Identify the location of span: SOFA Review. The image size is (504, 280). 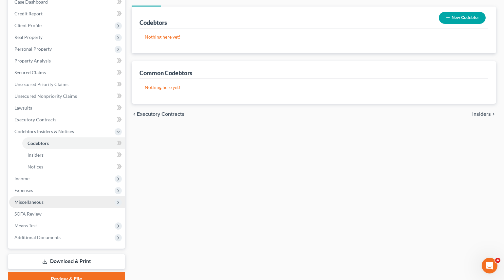
(28, 214).